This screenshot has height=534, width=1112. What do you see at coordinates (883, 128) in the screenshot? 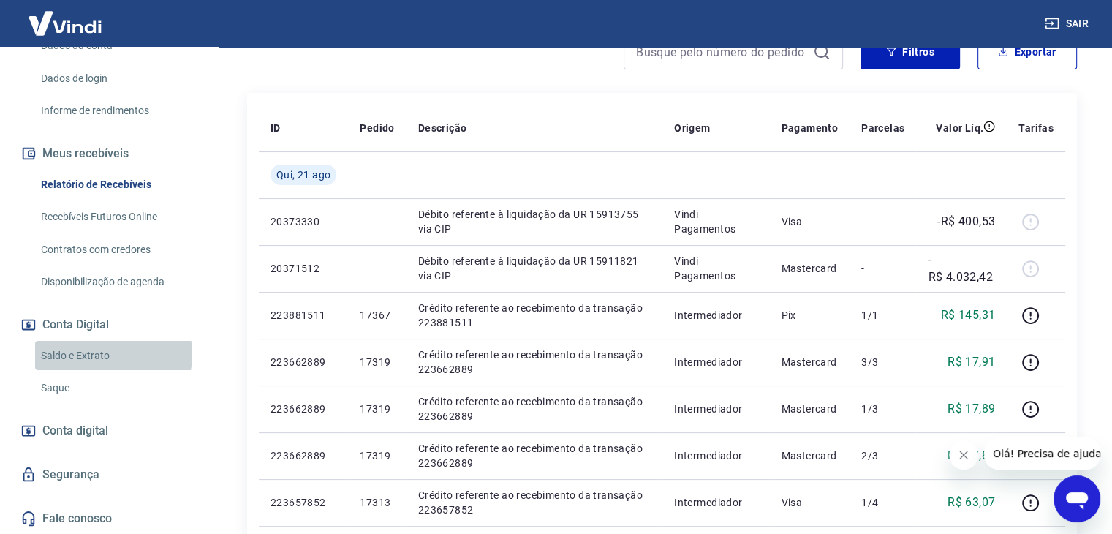
I see `p: Parcelas` at bounding box center [883, 128].